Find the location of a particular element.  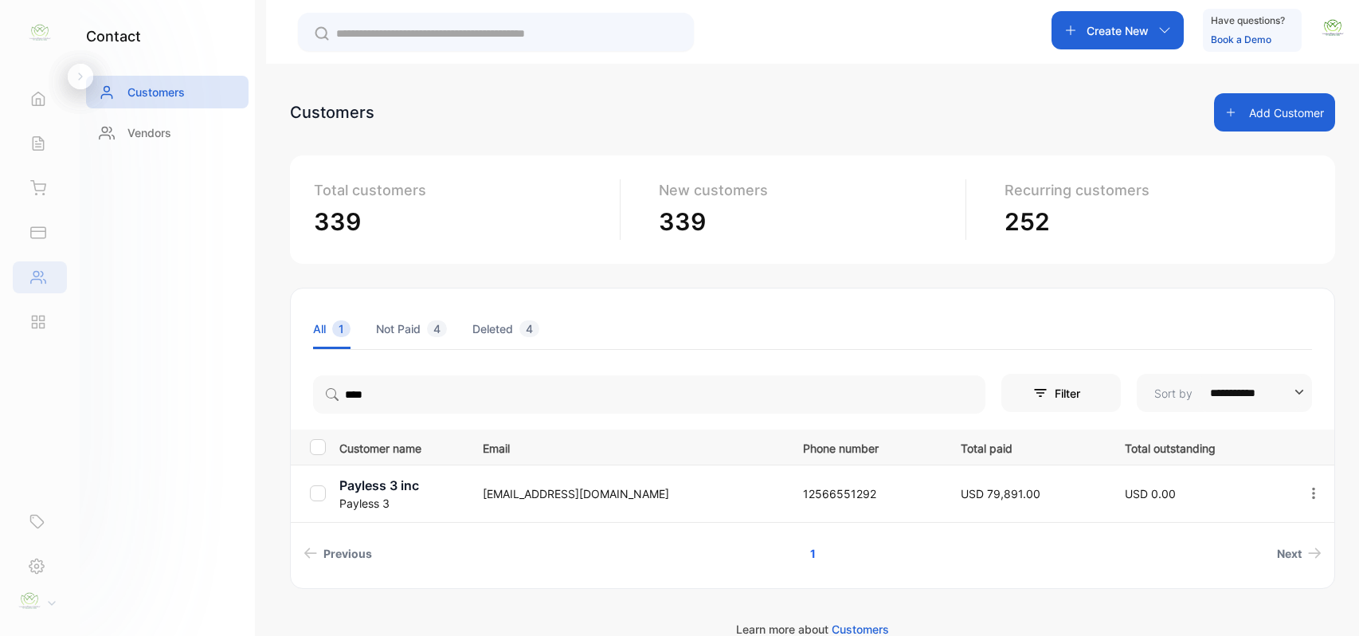

h1: contact is located at coordinates (113, 36).